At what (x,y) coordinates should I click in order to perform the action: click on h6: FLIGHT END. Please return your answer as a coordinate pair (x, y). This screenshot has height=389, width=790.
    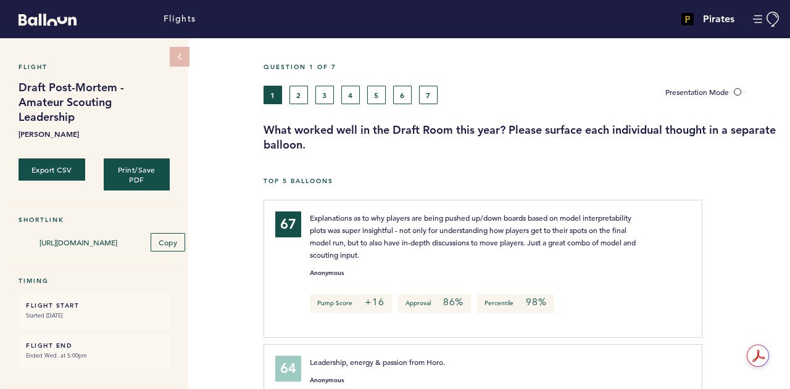
    Looking at the image, I should click on (94, 346).